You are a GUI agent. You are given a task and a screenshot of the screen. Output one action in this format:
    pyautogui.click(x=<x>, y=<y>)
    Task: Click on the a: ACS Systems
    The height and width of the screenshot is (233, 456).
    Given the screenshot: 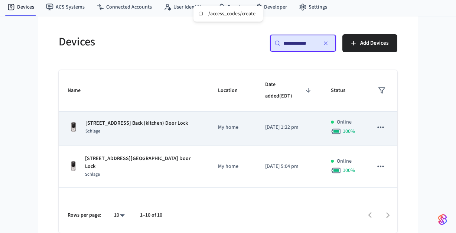 What is the action you would take?
    pyautogui.click(x=65, y=7)
    